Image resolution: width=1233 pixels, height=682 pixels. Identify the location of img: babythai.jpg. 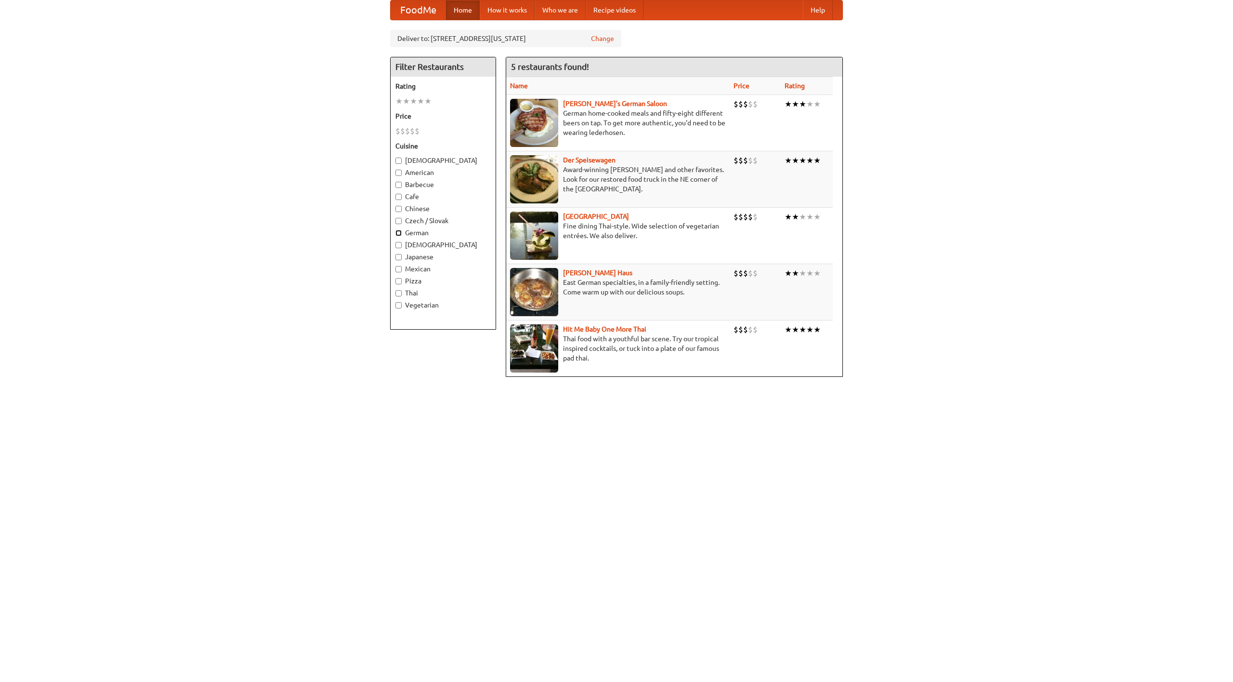
(534, 348).